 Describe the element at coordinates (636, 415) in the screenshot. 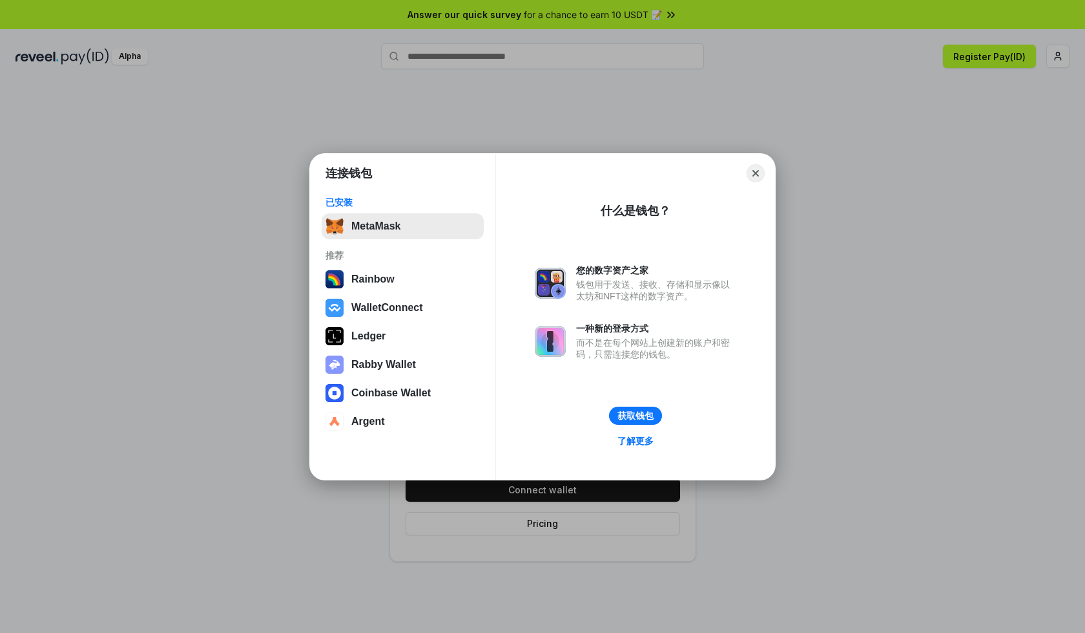

I see `button: 获取钱包` at that location.